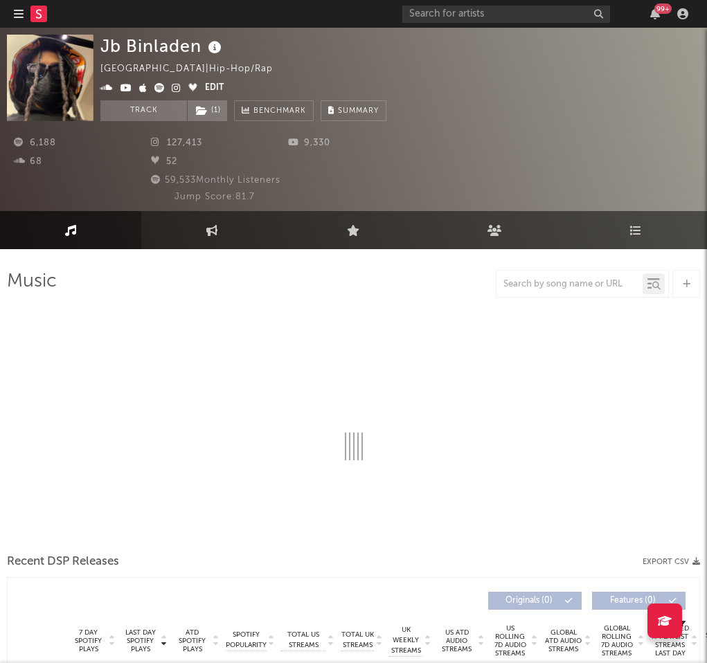  What do you see at coordinates (662, 8) in the screenshot?
I see `div: 99 +` at bounding box center [662, 8].